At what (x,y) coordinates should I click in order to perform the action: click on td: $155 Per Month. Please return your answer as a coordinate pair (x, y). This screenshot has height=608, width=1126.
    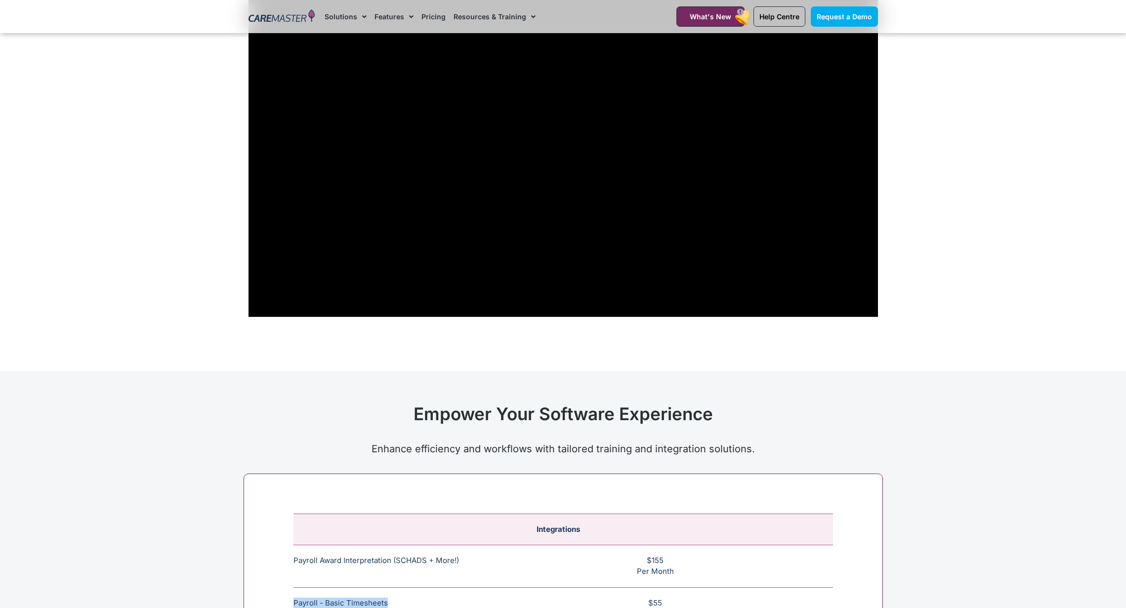
    Looking at the image, I should click on (660, 566).